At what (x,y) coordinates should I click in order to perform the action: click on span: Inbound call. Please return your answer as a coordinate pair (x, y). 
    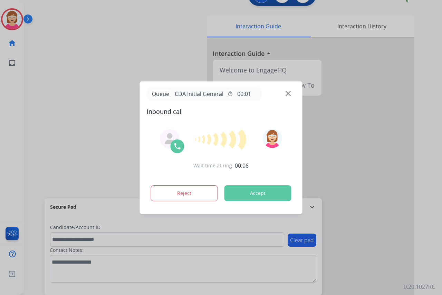
    Looking at the image, I should click on (221, 111).